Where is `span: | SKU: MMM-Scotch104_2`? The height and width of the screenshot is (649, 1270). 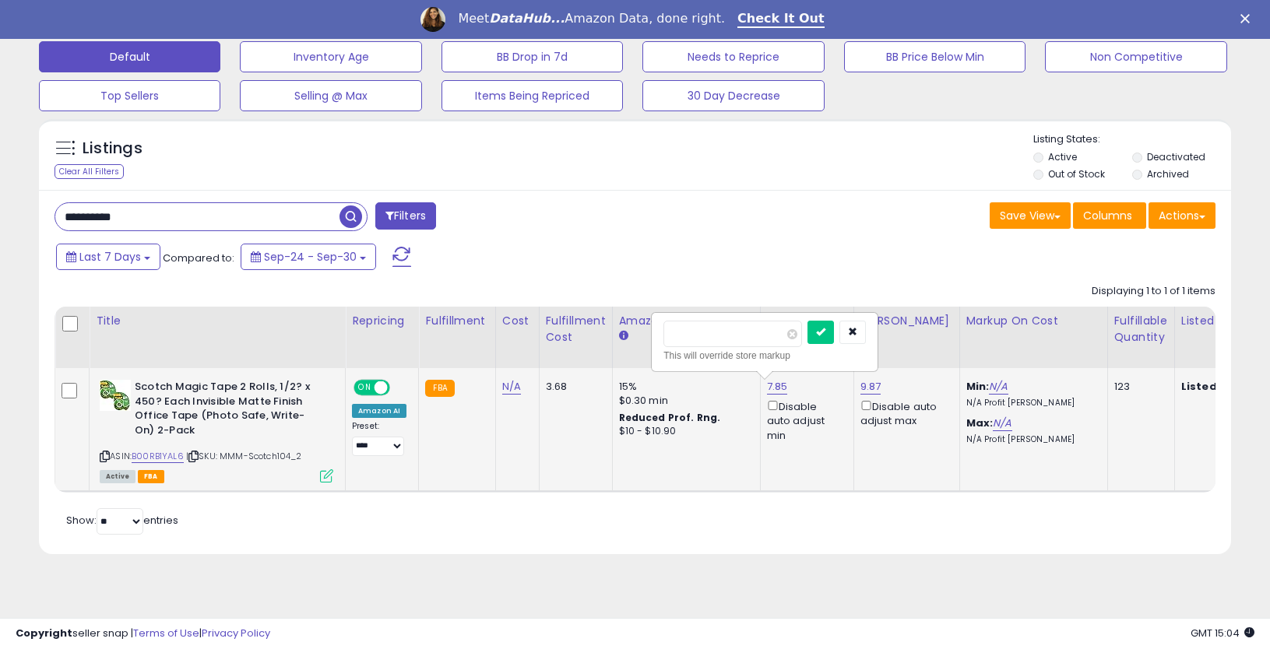
span: | SKU: MMM-Scotch104_2 is located at coordinates (244, 456).